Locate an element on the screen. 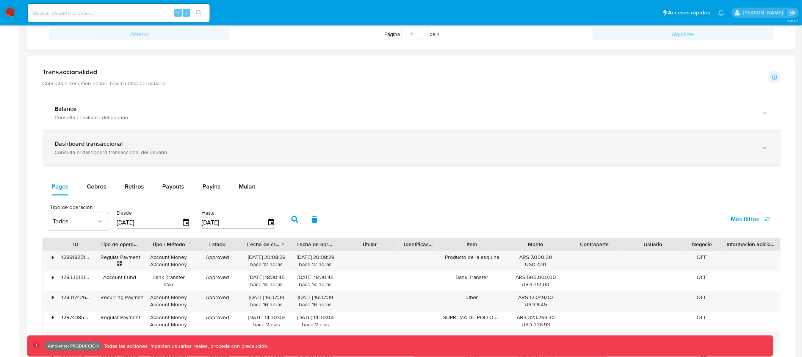 Image resolution: width=802 pixels, height=357 pixels. span: Accesos rápidos is located at coordinates (689, 13).